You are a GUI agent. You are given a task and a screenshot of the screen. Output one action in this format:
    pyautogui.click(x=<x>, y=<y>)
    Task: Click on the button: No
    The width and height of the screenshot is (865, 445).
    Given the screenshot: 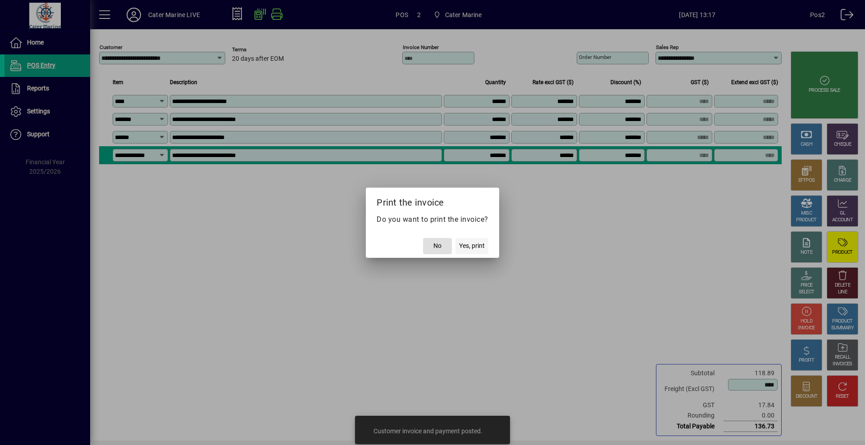 What is the action you would take?
    pyautogui.click(x=437, y=246)
    